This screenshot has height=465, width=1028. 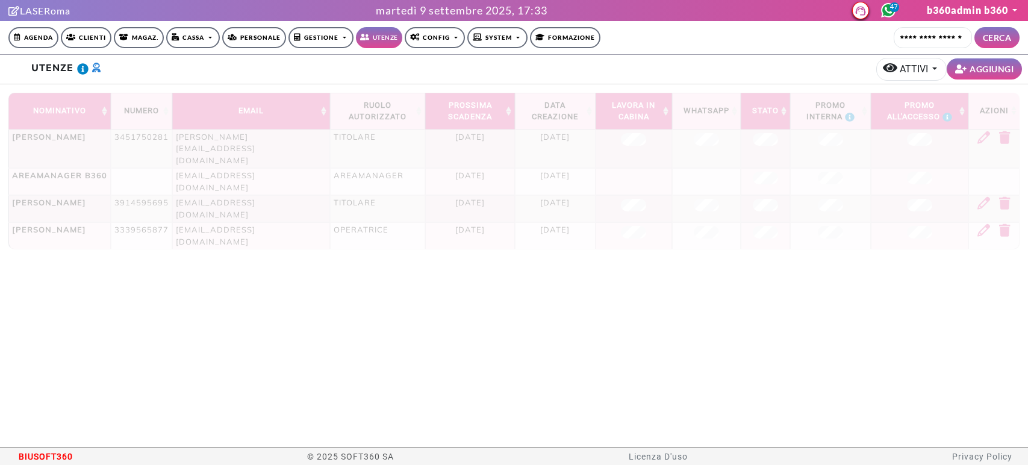 What do you see at coordinates (706, 111) in the screenshot?
I see `th: Whatsapp: activate to sort column ascending` at bounding box center [706, 111].